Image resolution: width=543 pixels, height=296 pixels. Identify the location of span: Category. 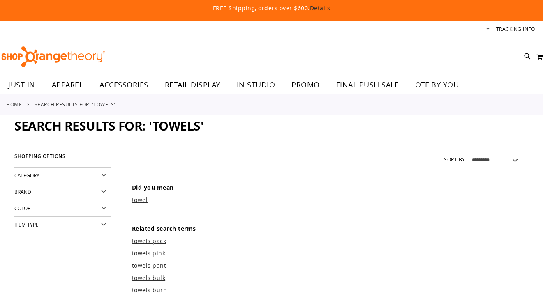
(27, 175).